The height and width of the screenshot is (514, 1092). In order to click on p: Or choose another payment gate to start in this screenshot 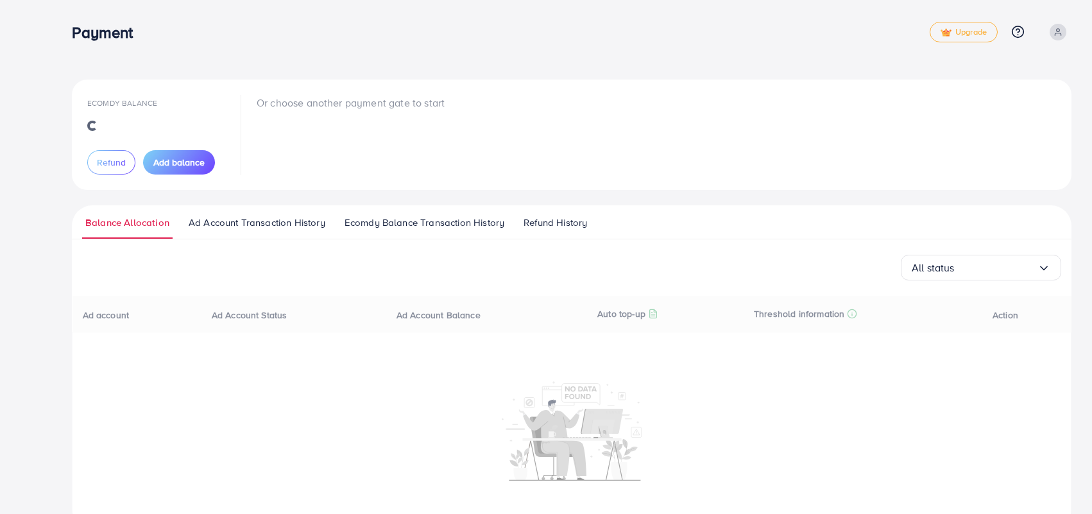, I will do `click(350, 103)`.